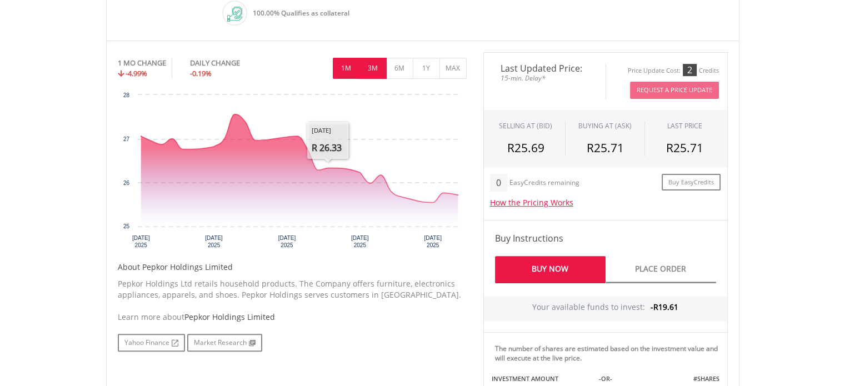 This screenshot has height=386, width=845. What do you see at coordinates (400, 68) in the screenshot?
I see `button: 6M` at bounding box center [400, 68].